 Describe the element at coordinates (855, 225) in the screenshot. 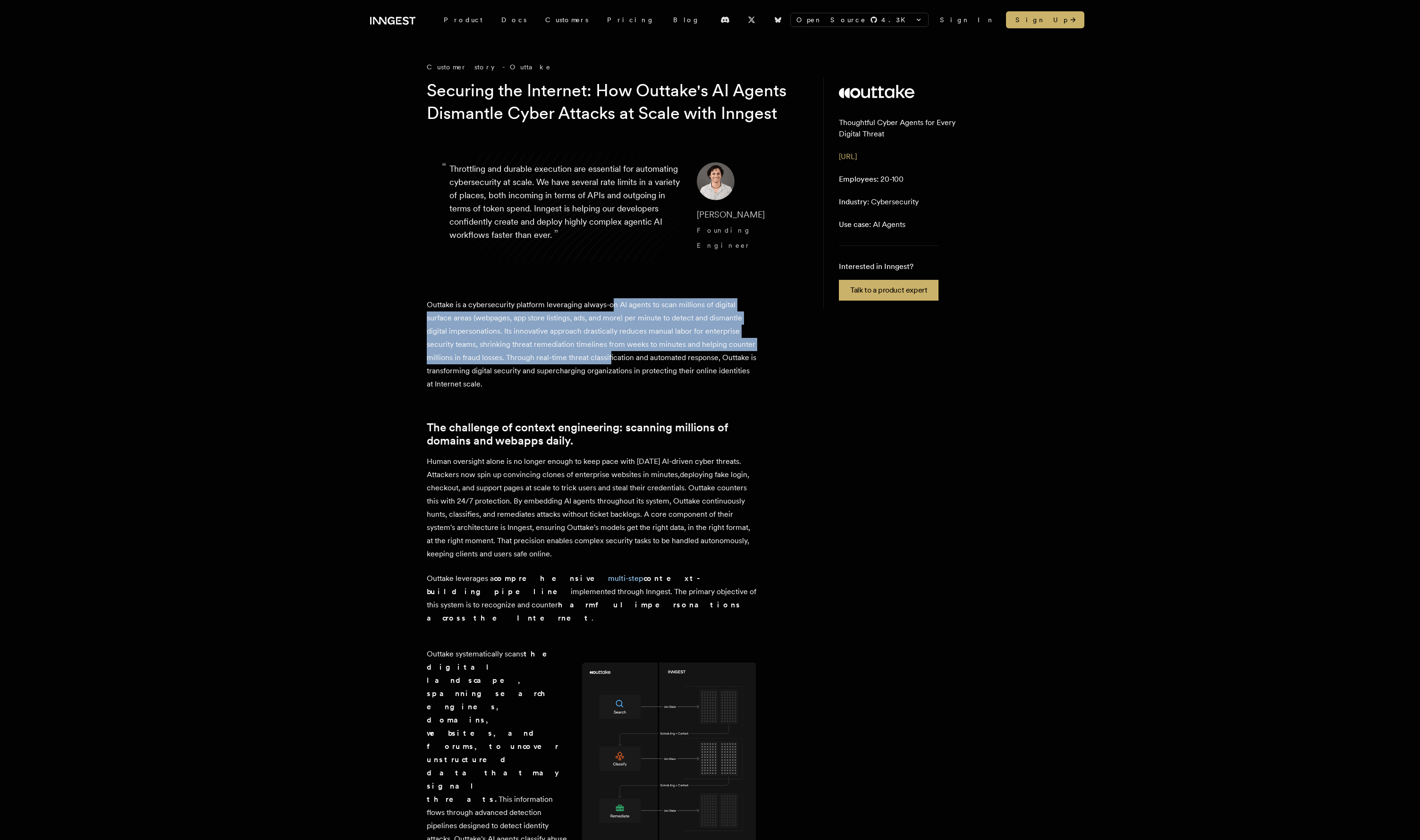

I see `span: Use case:` at that location.